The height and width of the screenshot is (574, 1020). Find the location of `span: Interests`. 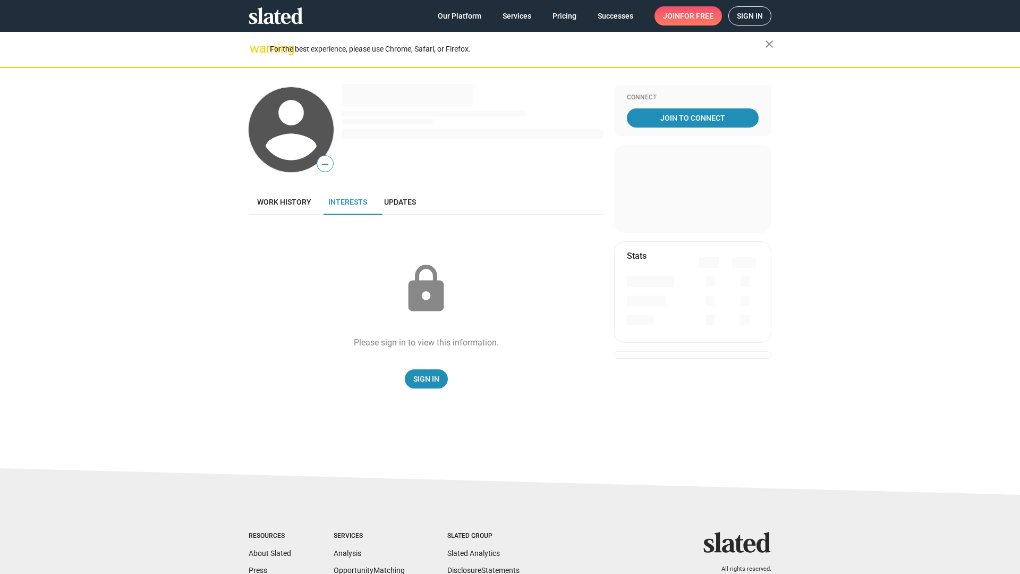

span: Interests is located at coordinates (347, 202).